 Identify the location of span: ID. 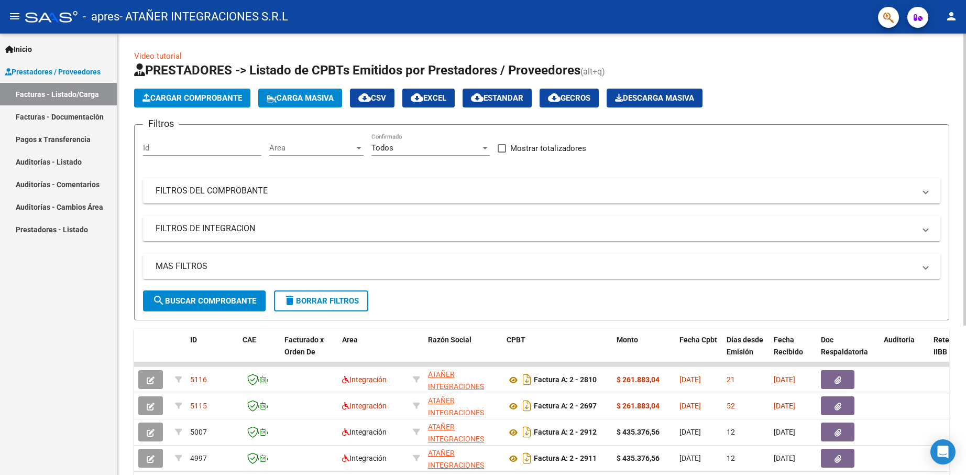
(193, 339).